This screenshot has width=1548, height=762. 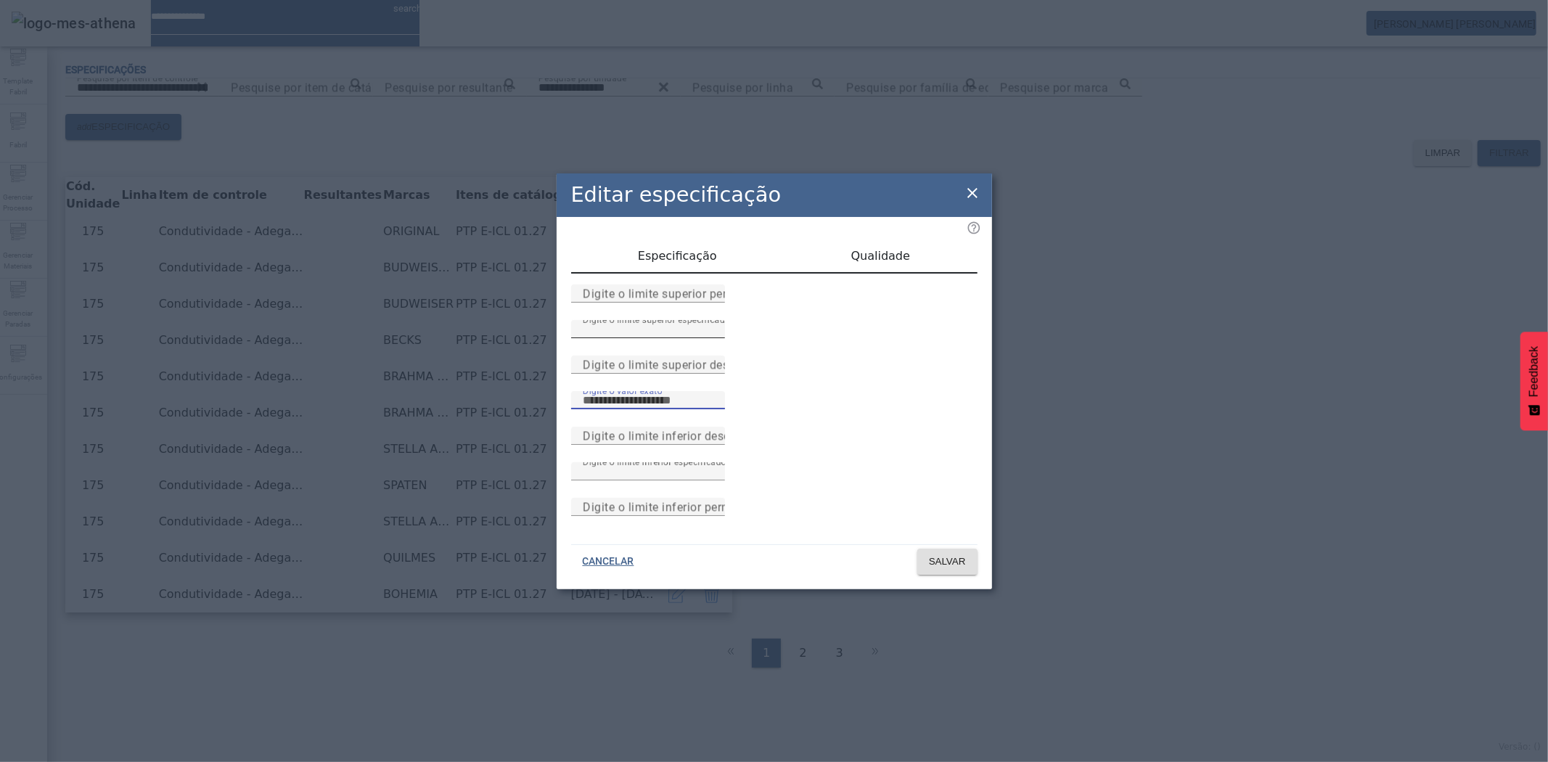 What do you see at coordinates (947, 562) in the screenshot?
I see `button: SALVAR` at bounding box center [947, 562].